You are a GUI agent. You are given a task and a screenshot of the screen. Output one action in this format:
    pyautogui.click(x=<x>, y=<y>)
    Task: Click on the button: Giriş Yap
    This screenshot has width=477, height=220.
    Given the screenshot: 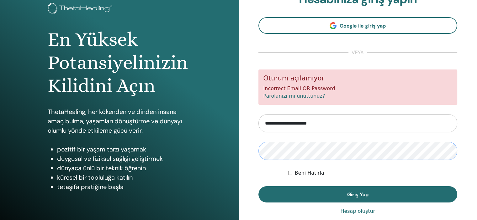 What is the action you would take?
    pyautogui.click(x=358, y=195)
    